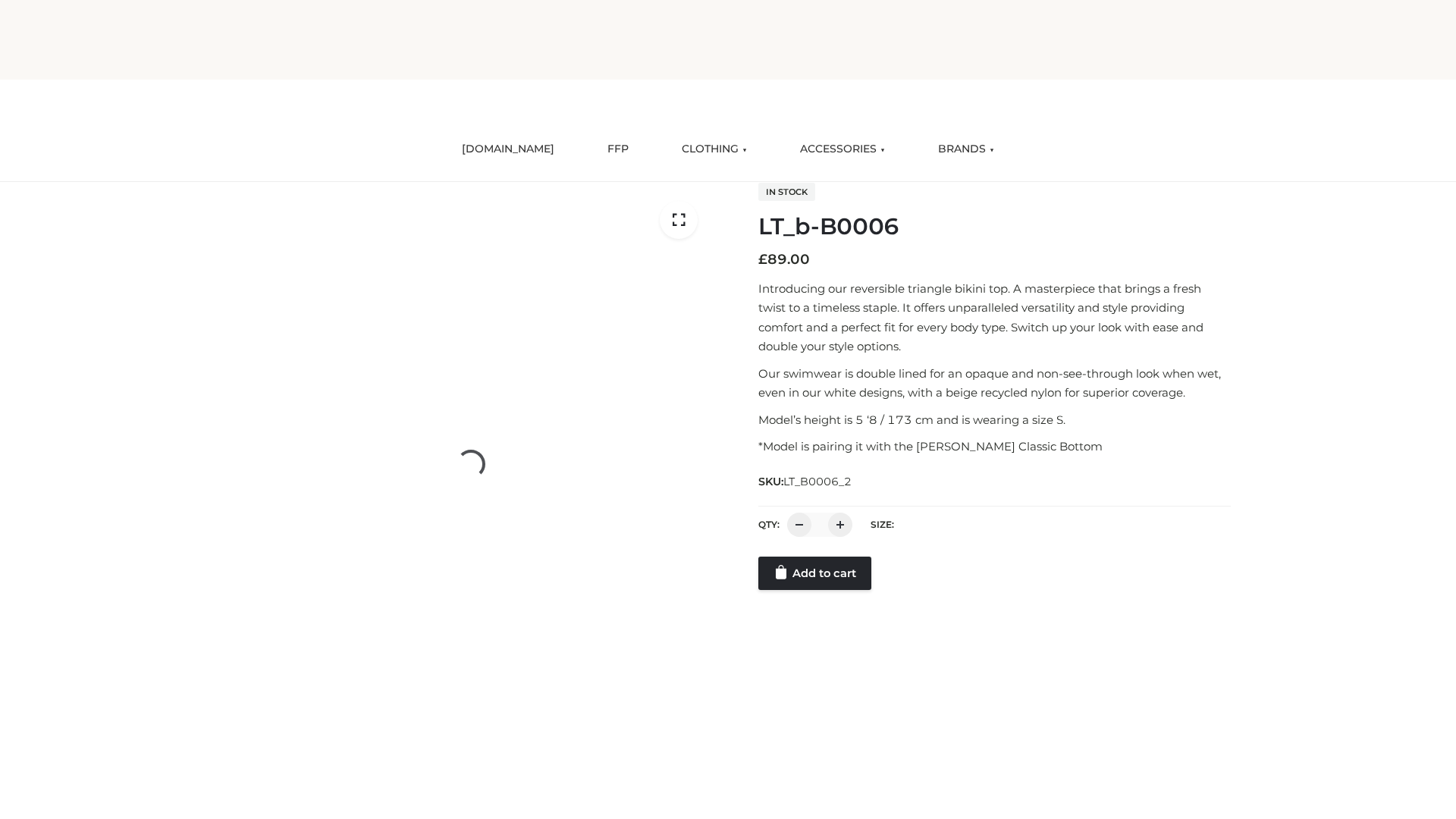 The image size is (1456, 819). I want to click on p: Model’s height is 5 ‘8 / 173 cm and is wearing a size S., so click(994, 420).